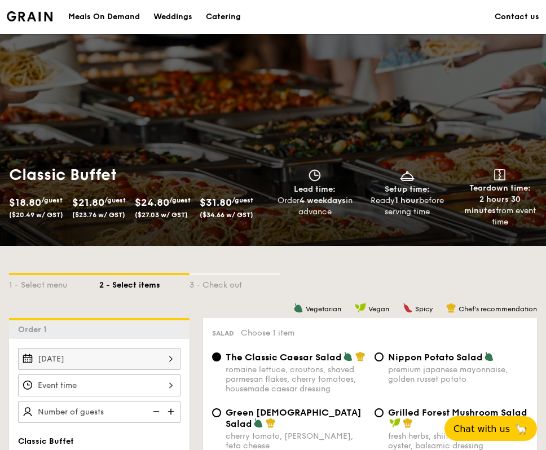 This screenshot has width=546, height=450. I want to click on span: Lead time:, so click(315, 189).